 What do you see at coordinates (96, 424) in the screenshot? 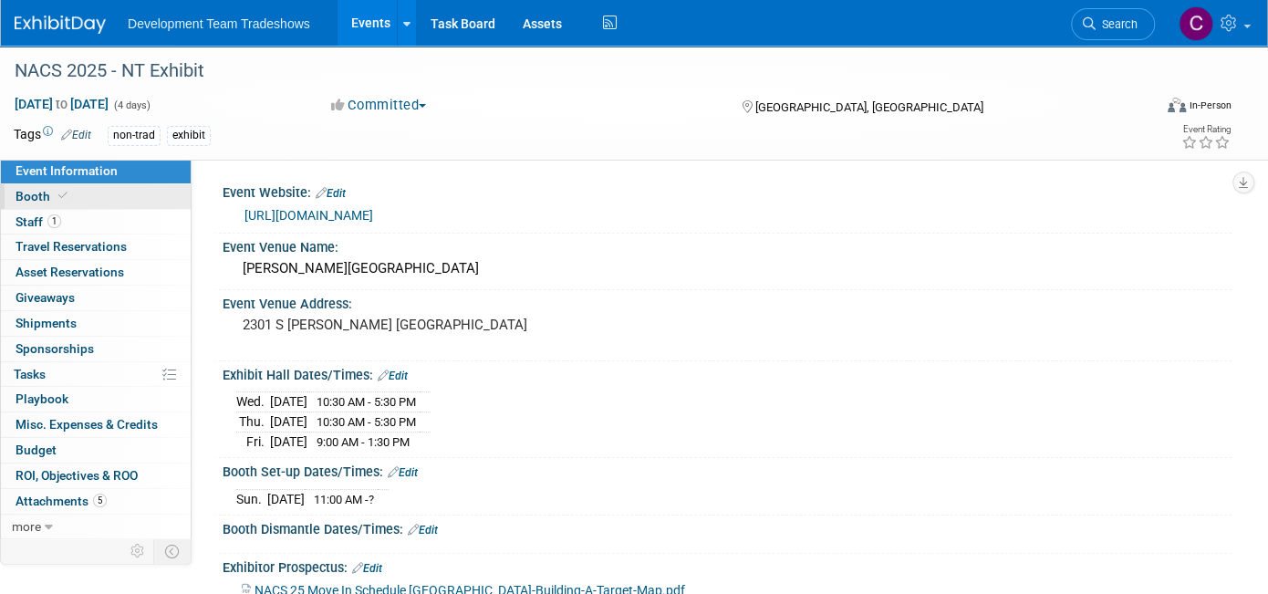
I see `a: Misc. Expenses & Credits` at bounding box center [96, 424].